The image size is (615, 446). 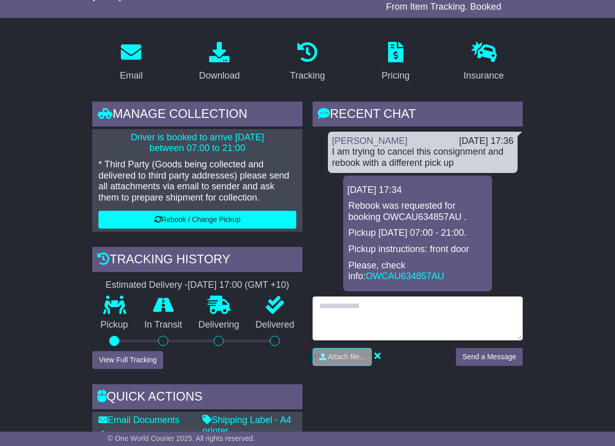 I want to click on p: In Transit, so click(x=163, y=325).